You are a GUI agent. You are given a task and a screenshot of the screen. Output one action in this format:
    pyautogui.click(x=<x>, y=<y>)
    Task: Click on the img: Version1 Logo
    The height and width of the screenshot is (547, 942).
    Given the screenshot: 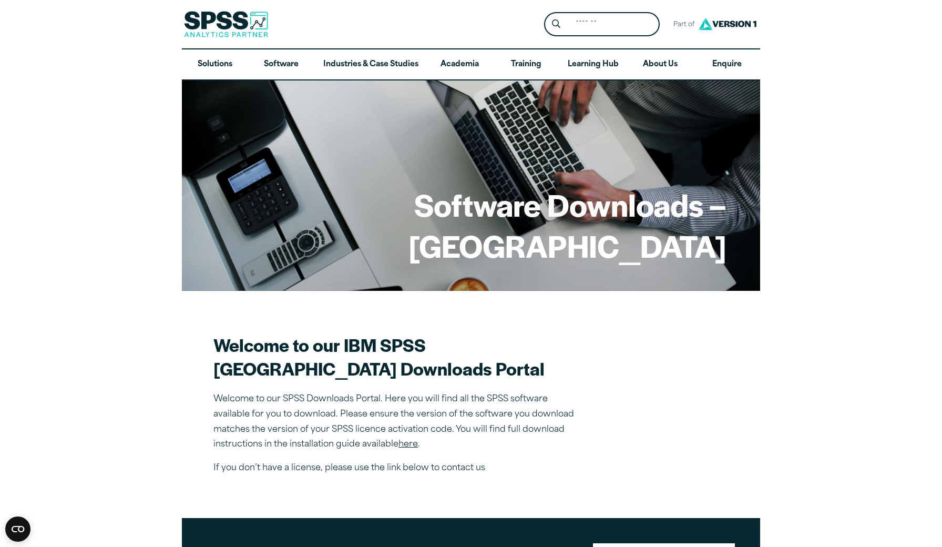 What is the action you would take?
    pyautogui.click(x=728, y=24)
    